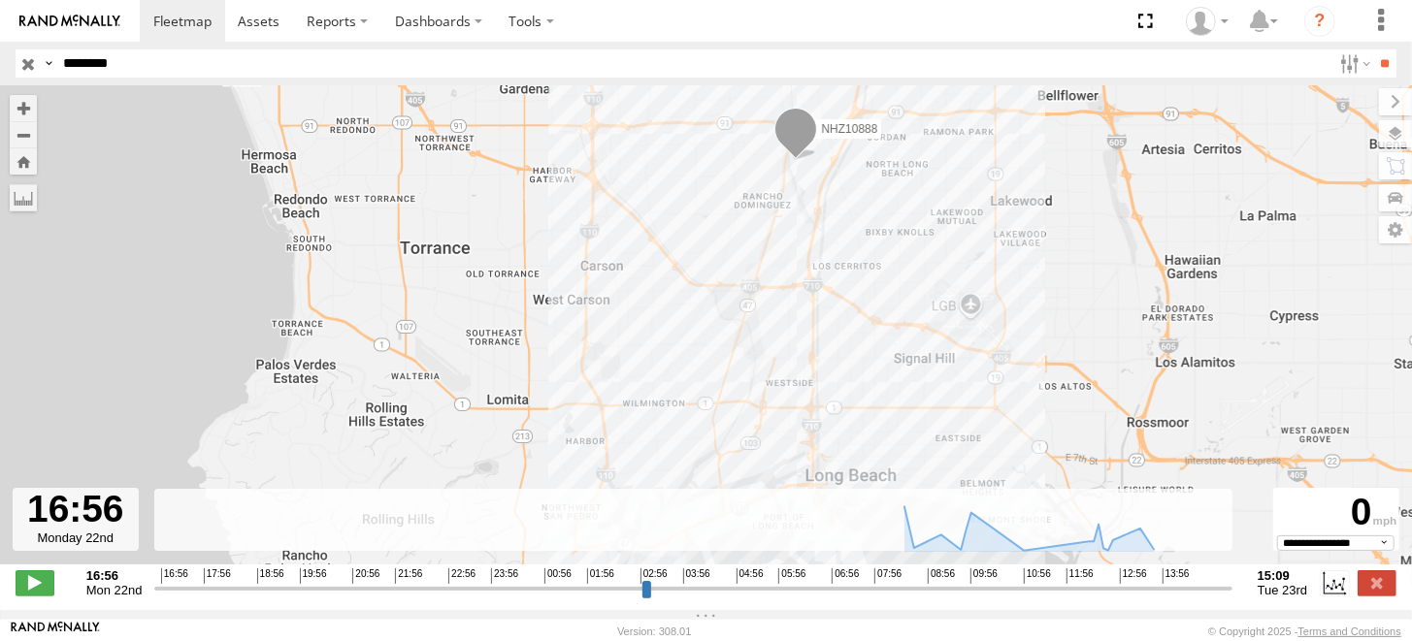 This screenshot has width=1412, height=641. Describe the element at coordinates (408, 576) in the screenshot. I see `span: 21:56` at that location.